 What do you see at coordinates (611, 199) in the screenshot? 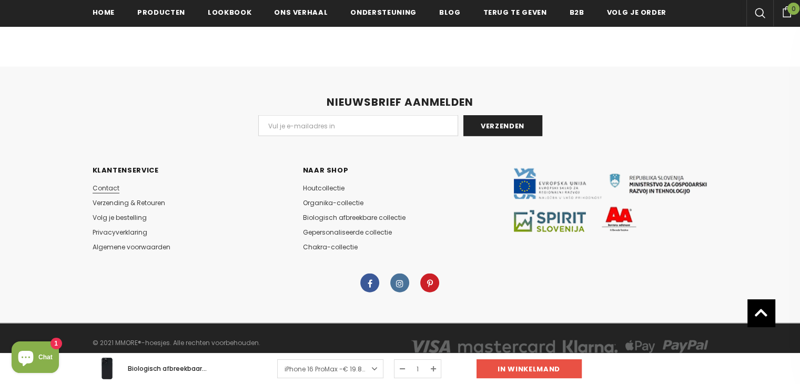
I see `a: Javni razpi's` at bounding box center [611, 199].